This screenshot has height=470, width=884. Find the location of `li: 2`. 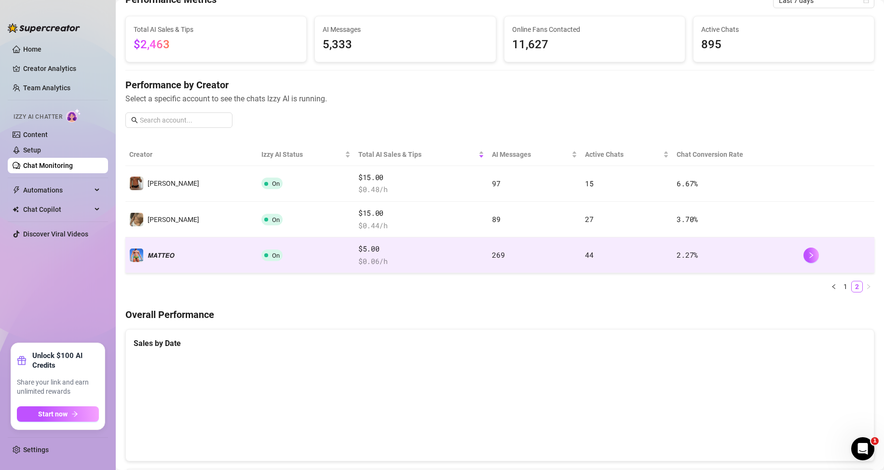

li: 2 is located at coordinates (857, 287).